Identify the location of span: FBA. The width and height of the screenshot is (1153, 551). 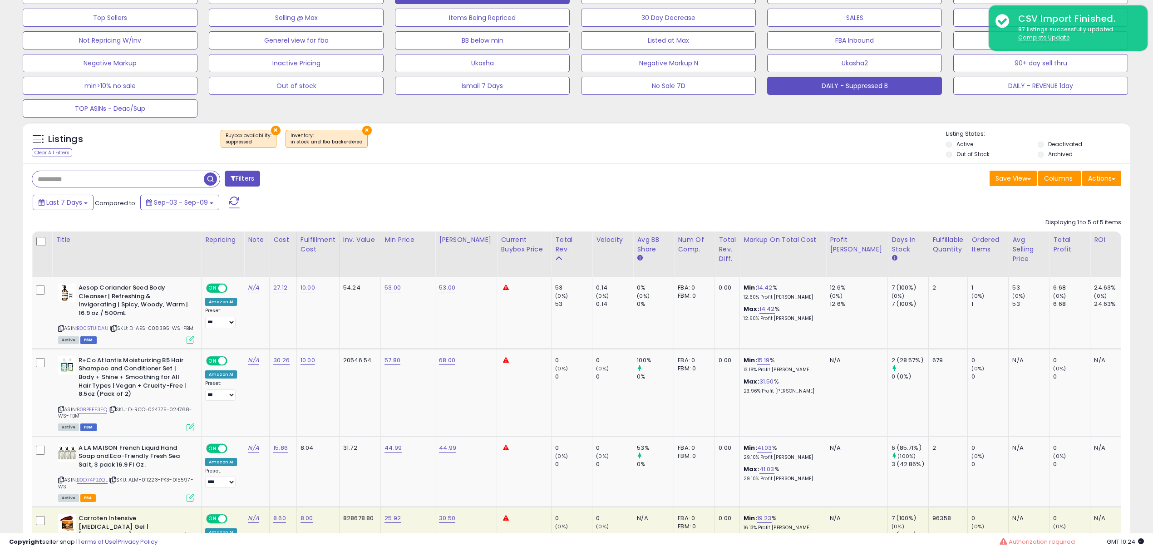
(88, 498).